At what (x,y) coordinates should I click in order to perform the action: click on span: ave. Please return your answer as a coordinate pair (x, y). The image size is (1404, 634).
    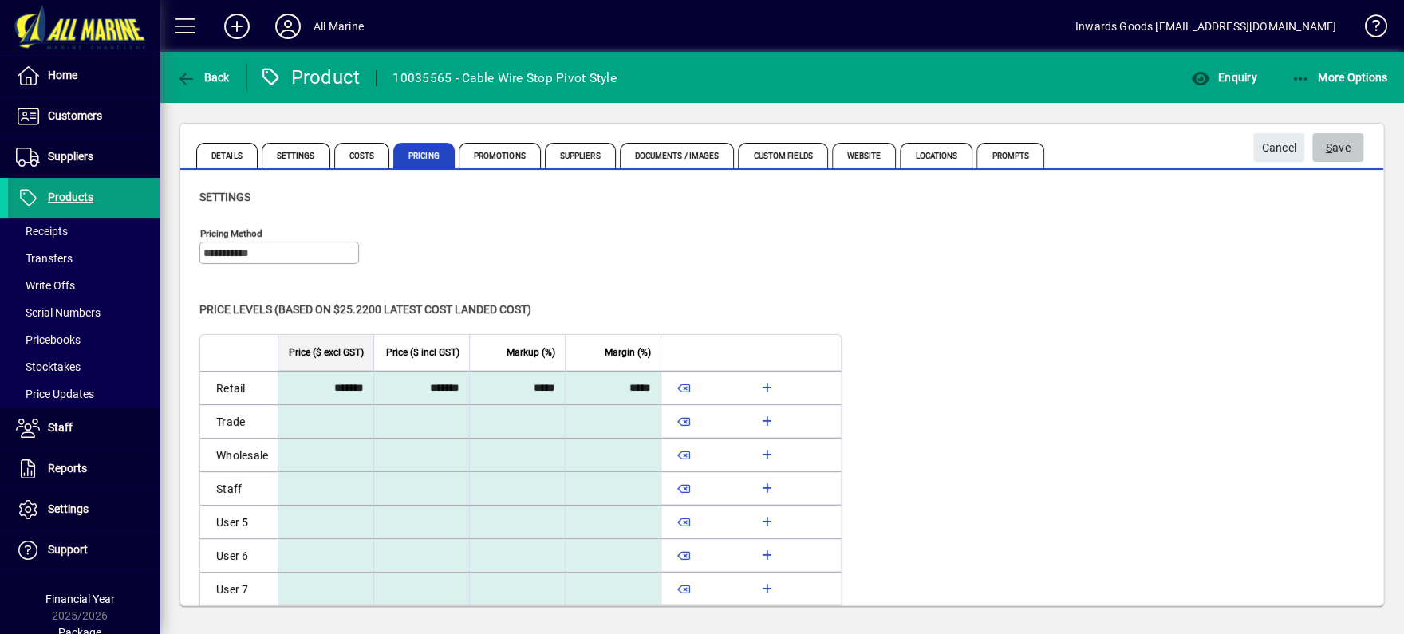
    Looking at the image, I should click on (1337, 148).